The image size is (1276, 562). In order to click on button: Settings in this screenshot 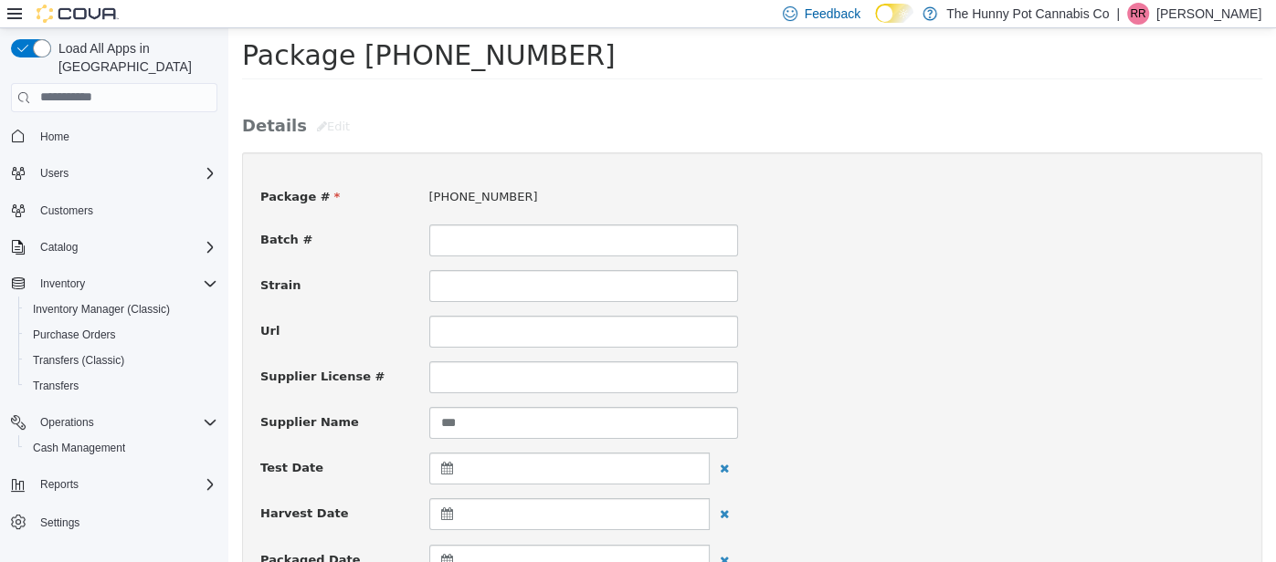, I will do `click(114, 521)`.